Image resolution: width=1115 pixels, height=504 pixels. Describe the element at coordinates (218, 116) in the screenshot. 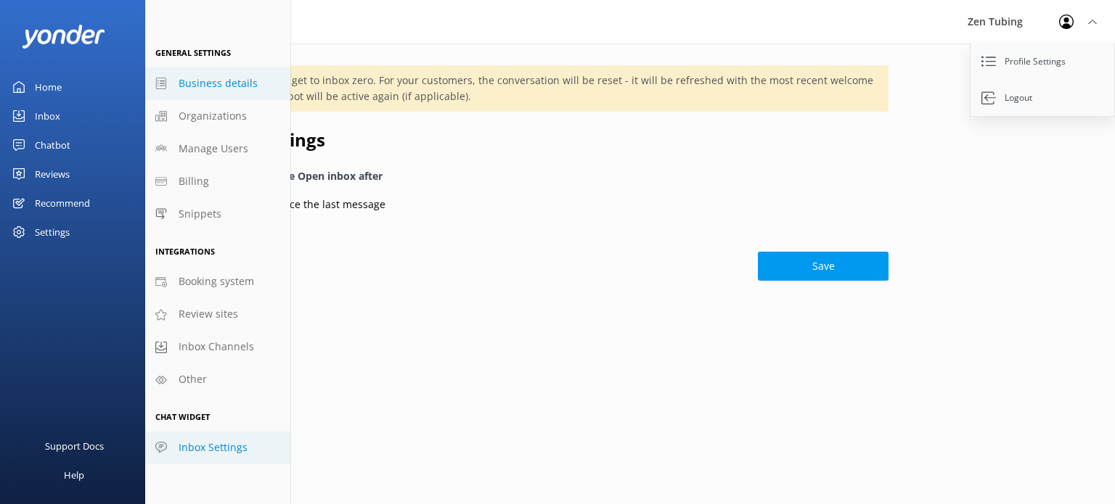

I see `a: Organizations` at that location.